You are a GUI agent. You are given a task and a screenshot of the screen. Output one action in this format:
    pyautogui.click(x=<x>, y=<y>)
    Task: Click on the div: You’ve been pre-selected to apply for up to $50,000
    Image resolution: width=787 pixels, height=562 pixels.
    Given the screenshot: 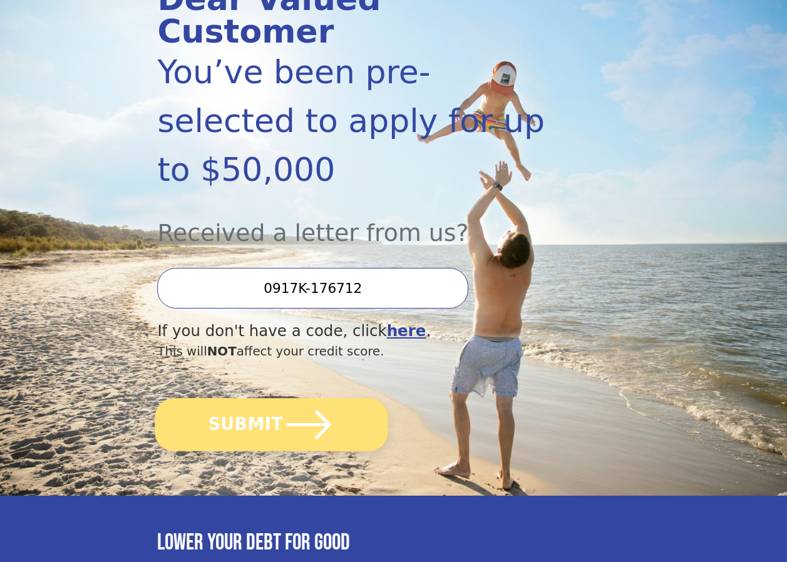 What is the action you would take?
    pyautogui.click(x=357, y=121)
    